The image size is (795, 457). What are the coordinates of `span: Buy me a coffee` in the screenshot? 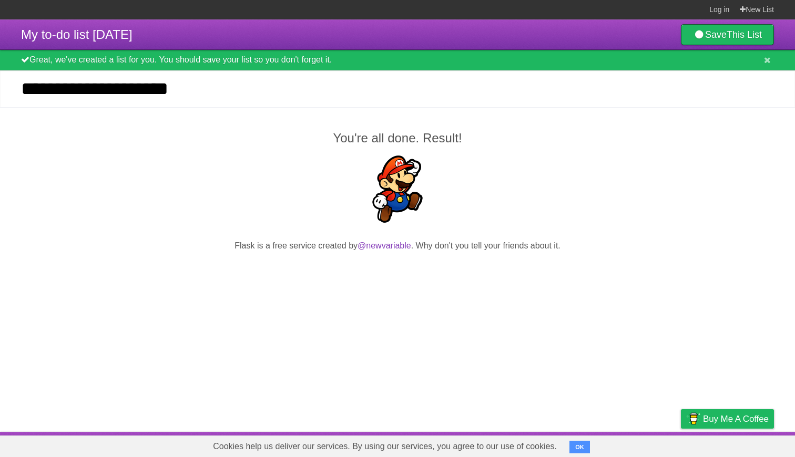 It's located at (735, 419).